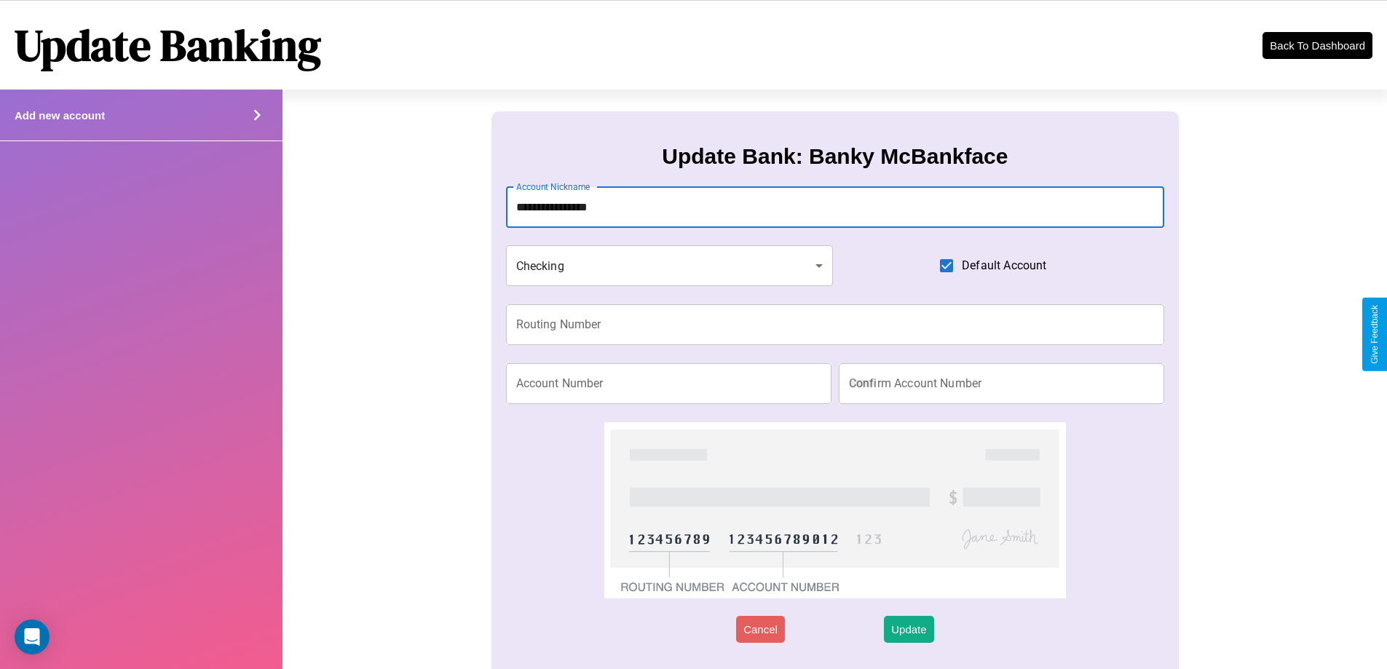 The image size is (1387, 669). What do you see at coordinates (834, 157) in the screenshot?
I see `h3: Update Bank: Banky McBankface` at bounding box center [834, 157].